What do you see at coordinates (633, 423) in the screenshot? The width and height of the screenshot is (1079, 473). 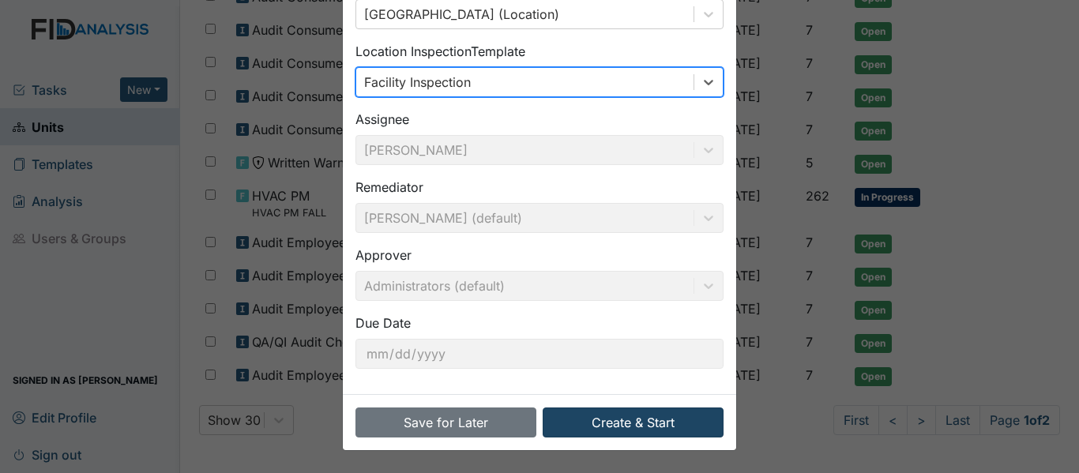 I see `button: Create & Start` at bounding box center [633, 423].